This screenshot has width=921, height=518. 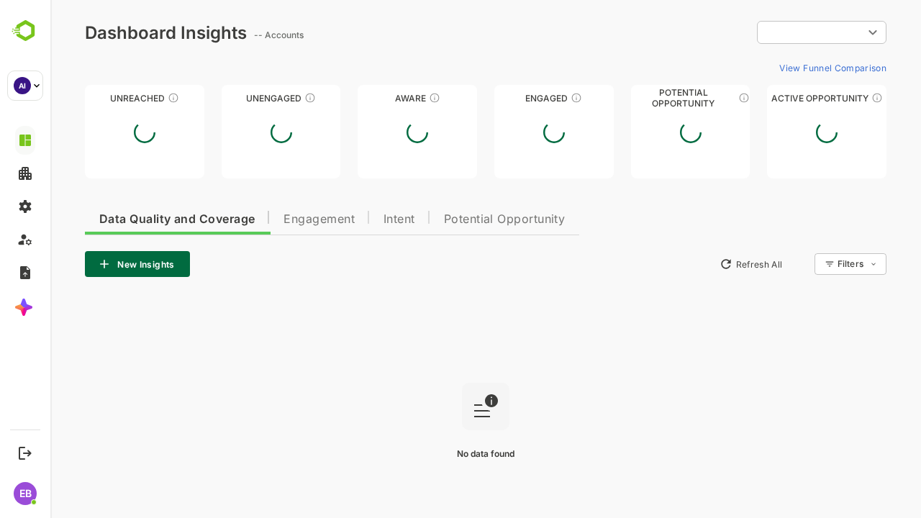 What do you see at coordinates (25, 494) in the screenshot?
I see `div: EB` at bounding box center [25, 494].